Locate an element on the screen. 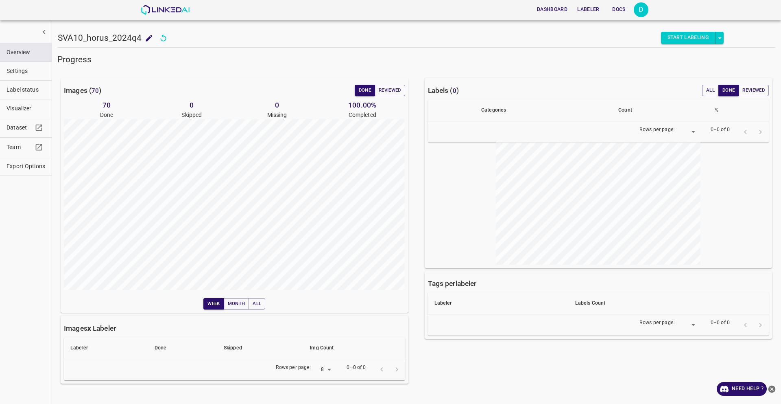  th: Count is located at coordinates (660, 110).